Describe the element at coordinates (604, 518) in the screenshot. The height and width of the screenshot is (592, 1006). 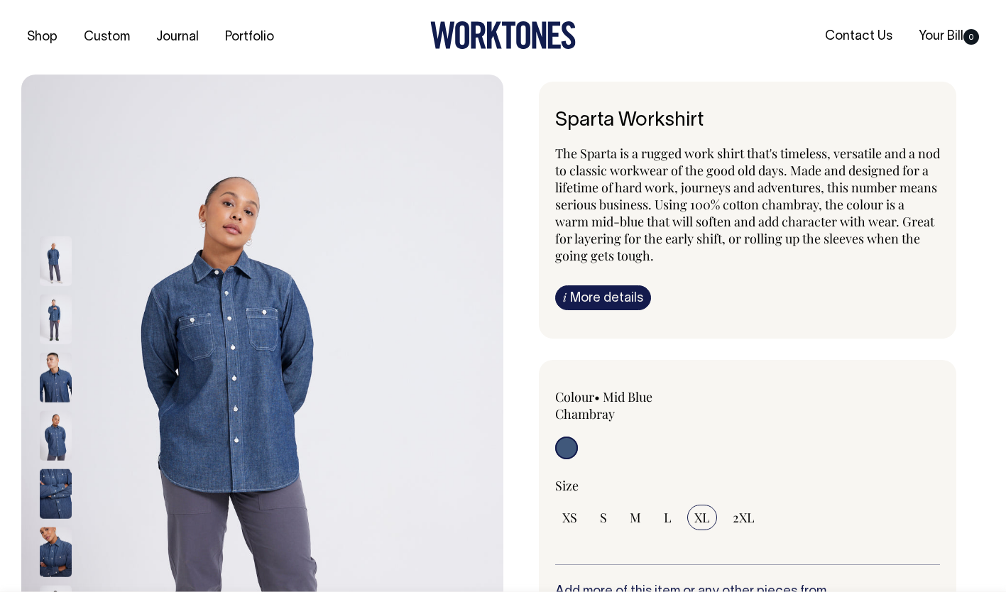
I see `input: S` at that location.